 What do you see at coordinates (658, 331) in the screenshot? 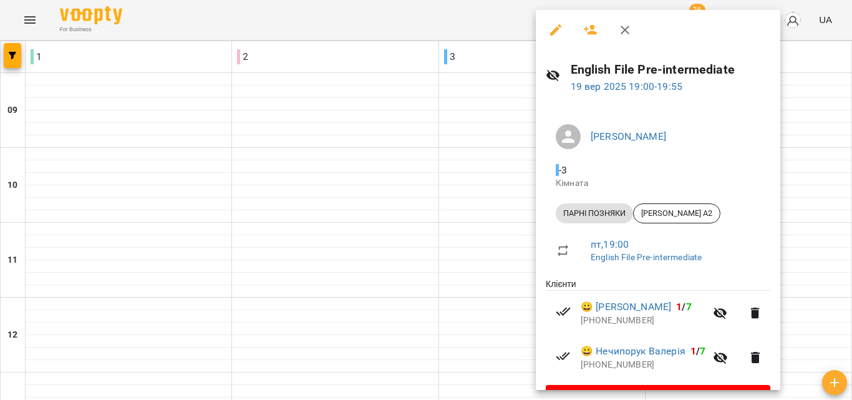
I see `ul: Клієнти` at bounding box center [658, 331].